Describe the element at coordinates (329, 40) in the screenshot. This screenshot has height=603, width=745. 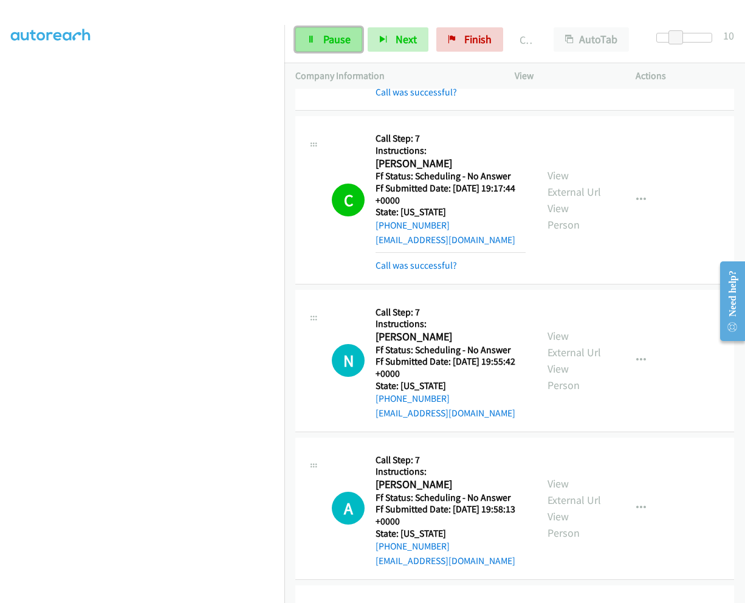
I see `a: Pause` at that location.